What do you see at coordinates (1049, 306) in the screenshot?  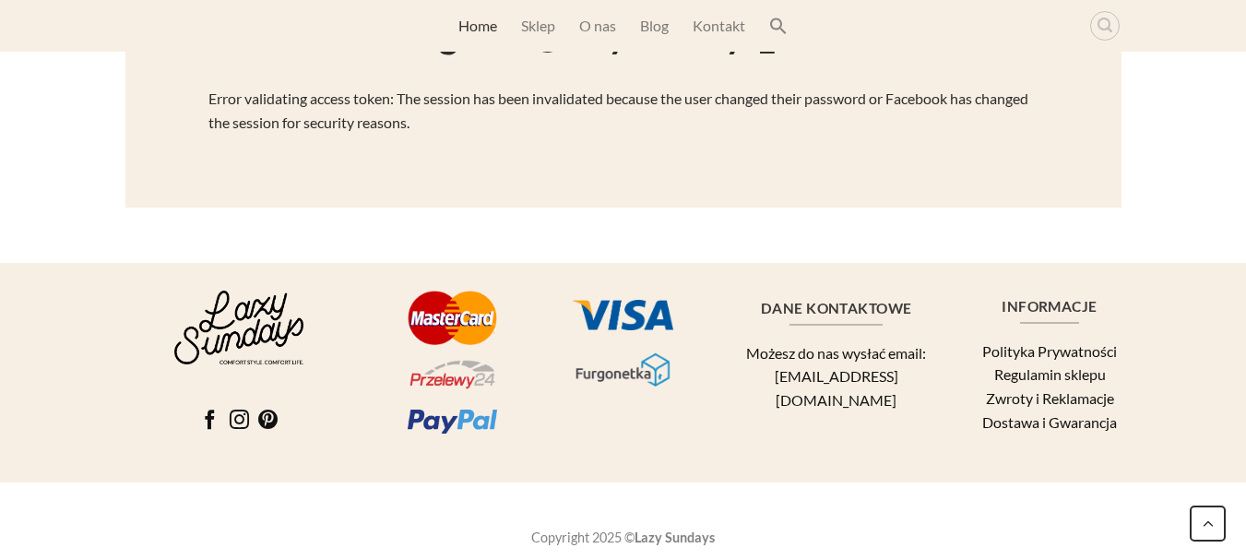 I see `a: Informacje` at bounding box center [1049, 306].